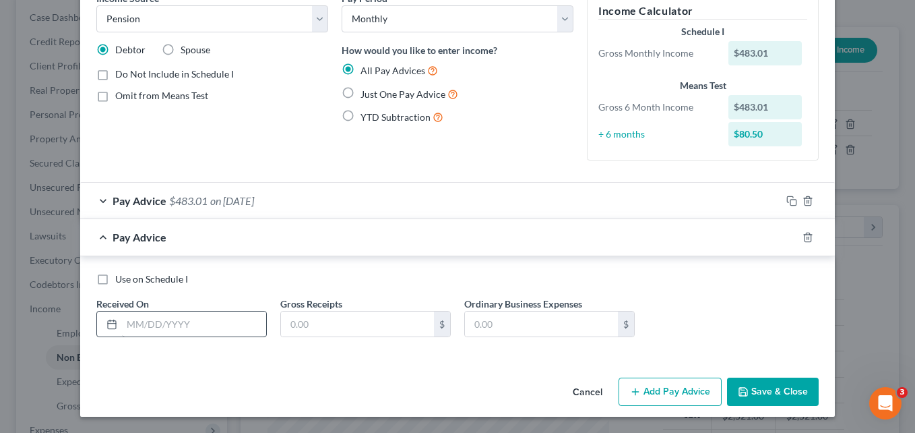 The image size is (915, 433). Describe the element at coordinates (656, 107) in the screenshot. I see `div: Gross 6 Month Income` at that location.